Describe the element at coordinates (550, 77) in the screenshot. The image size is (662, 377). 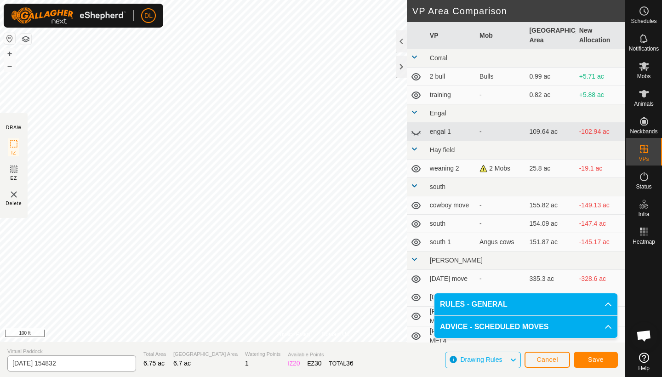
I see `td: 0.99 ac` at that location.